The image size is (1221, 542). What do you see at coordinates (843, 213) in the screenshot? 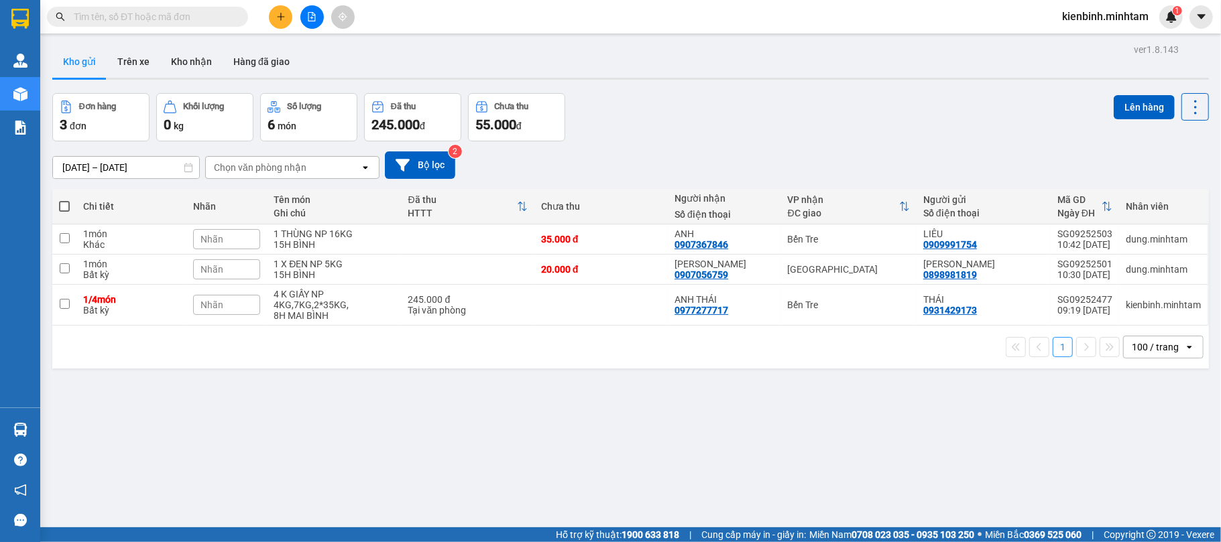
I see `div: ĐC giao` at bounding box center [843, 213].